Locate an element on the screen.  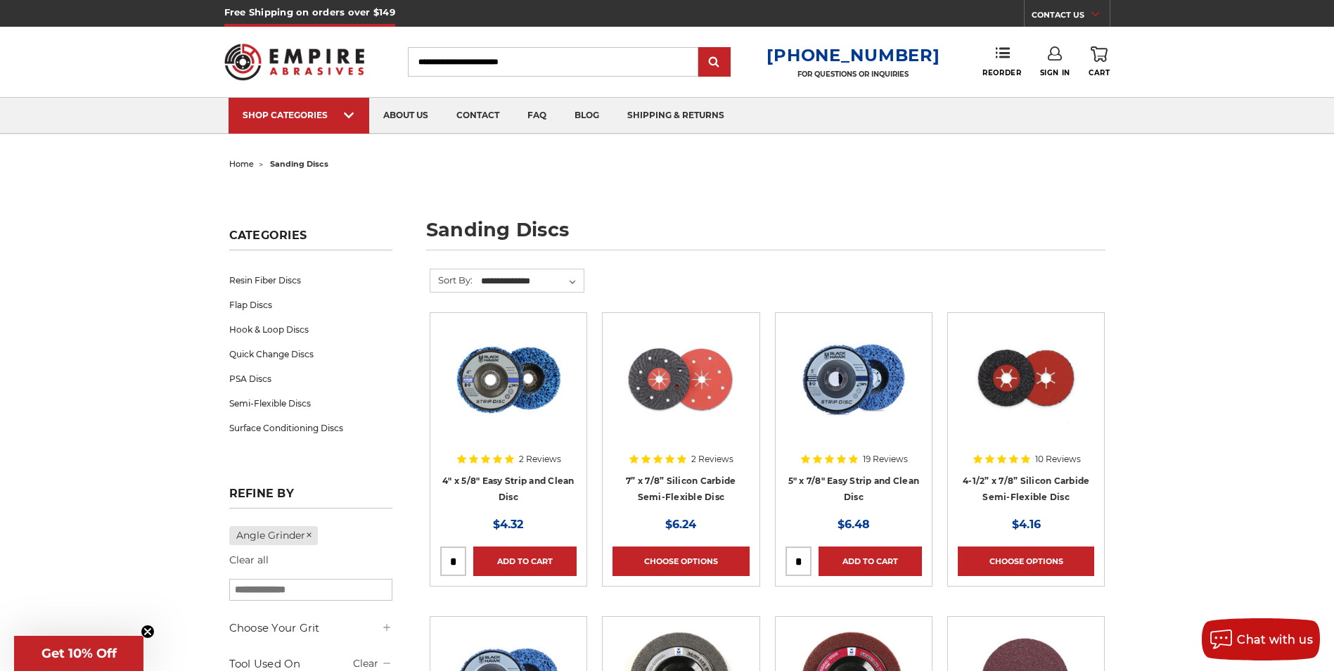
a: 4-1/2” x 7/8” Silicon Carbide Semi-Flexible Disc is located at coordinates (1026, 489).